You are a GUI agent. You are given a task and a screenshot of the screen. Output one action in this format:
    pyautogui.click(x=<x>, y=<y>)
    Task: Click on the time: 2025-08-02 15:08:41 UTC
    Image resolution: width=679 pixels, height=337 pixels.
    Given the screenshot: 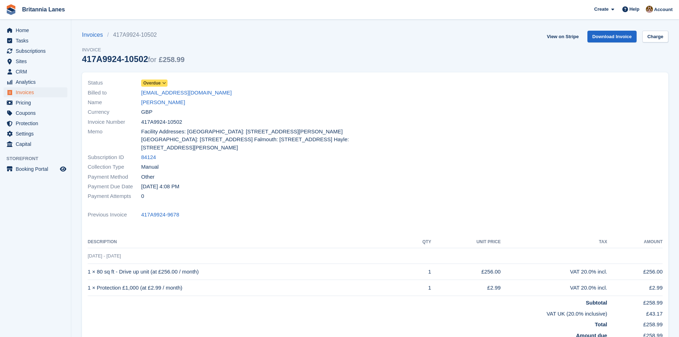 What is the action you would take?
    pyautogui.click(x=160, y=187)
    